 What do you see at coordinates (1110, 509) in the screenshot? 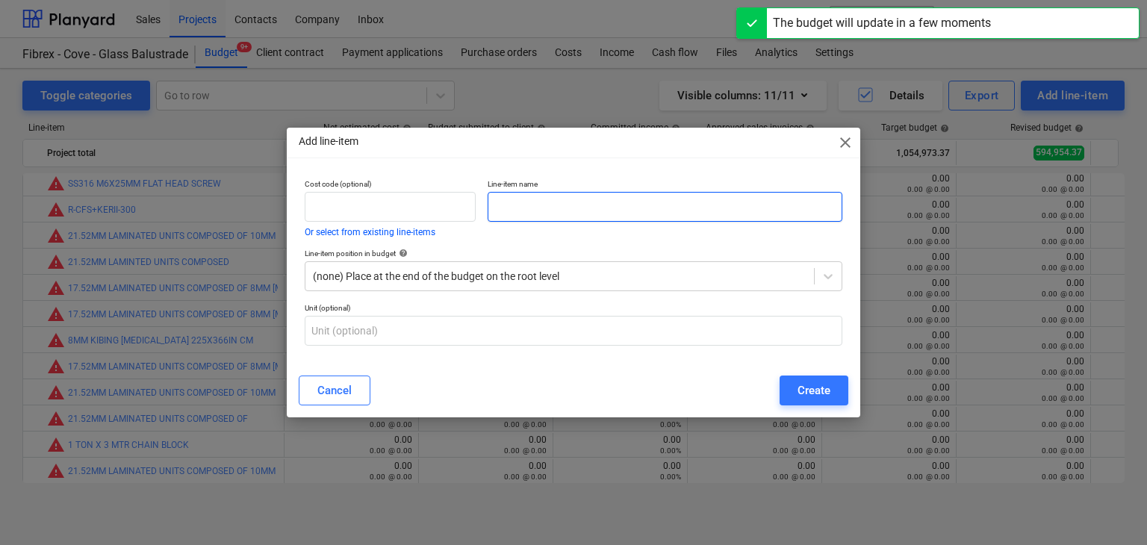
I see `div: Chat Widget` at bounding box center [1110, 509].